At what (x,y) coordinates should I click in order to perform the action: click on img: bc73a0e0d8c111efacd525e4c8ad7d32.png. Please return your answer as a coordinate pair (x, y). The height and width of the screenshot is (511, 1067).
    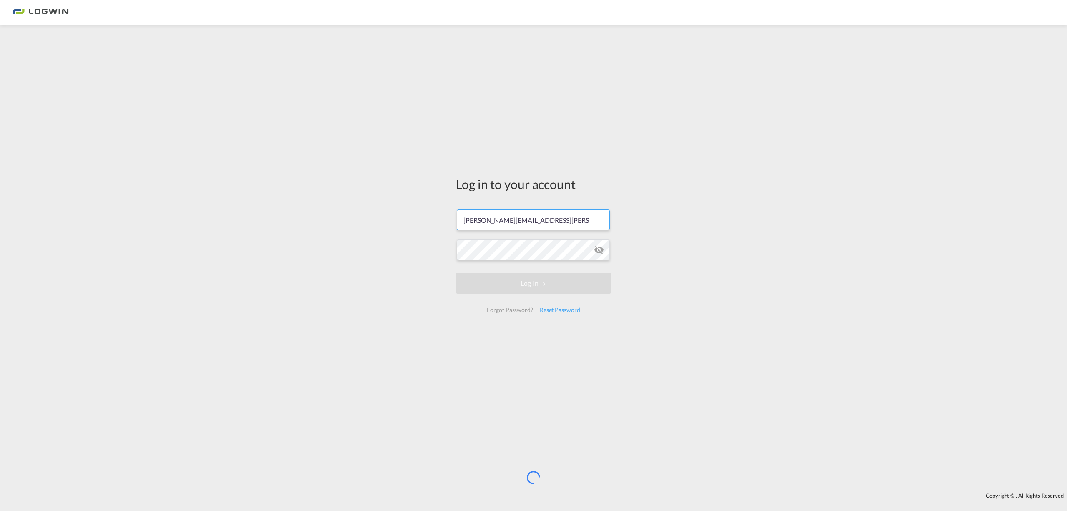
    Looking at the image, I should click on (40, 13).